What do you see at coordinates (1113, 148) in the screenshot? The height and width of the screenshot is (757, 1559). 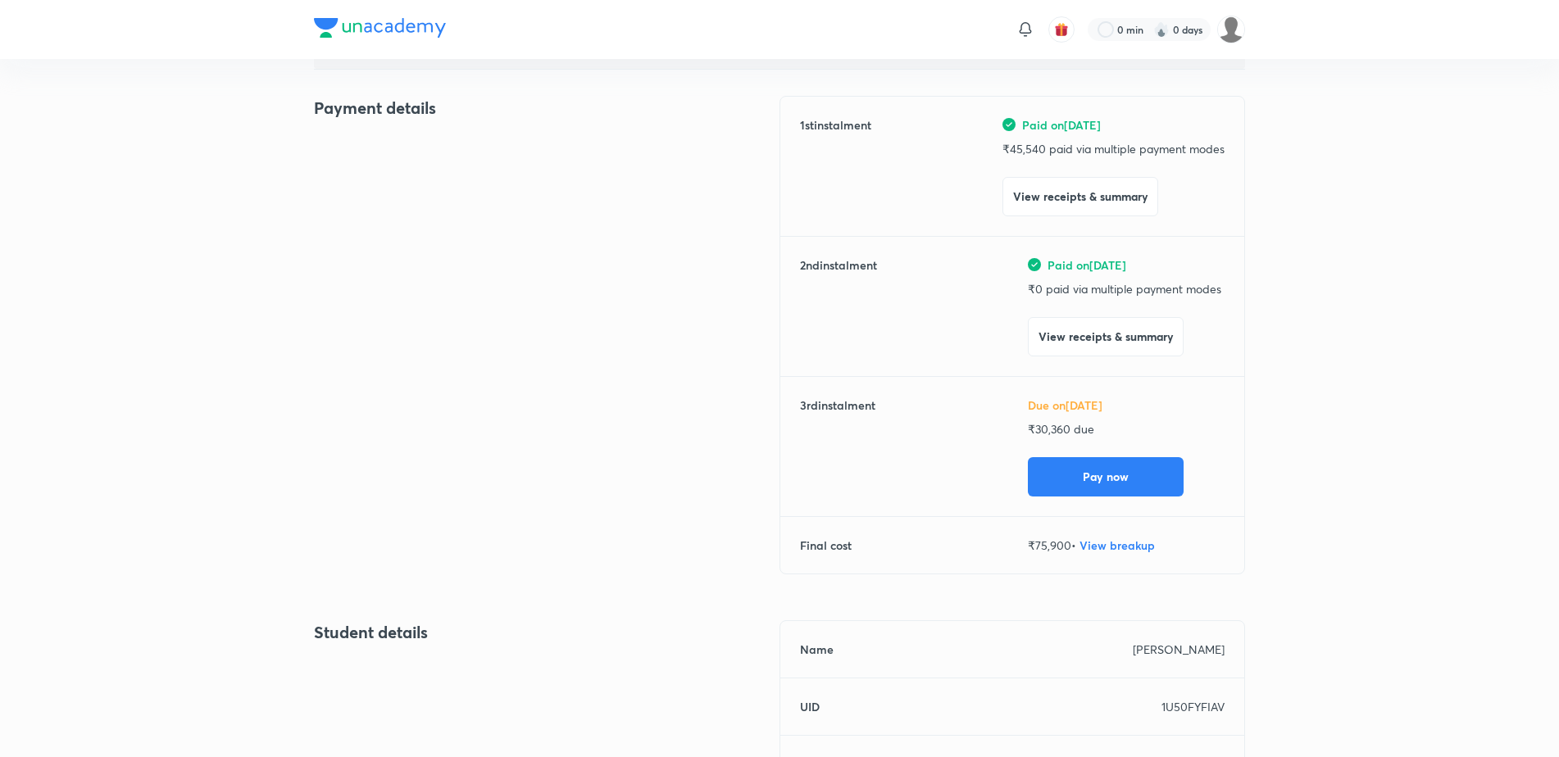 I see `p: ₹ 45,540 paid via multiple payment modes` at bounding box center [1113, 148].